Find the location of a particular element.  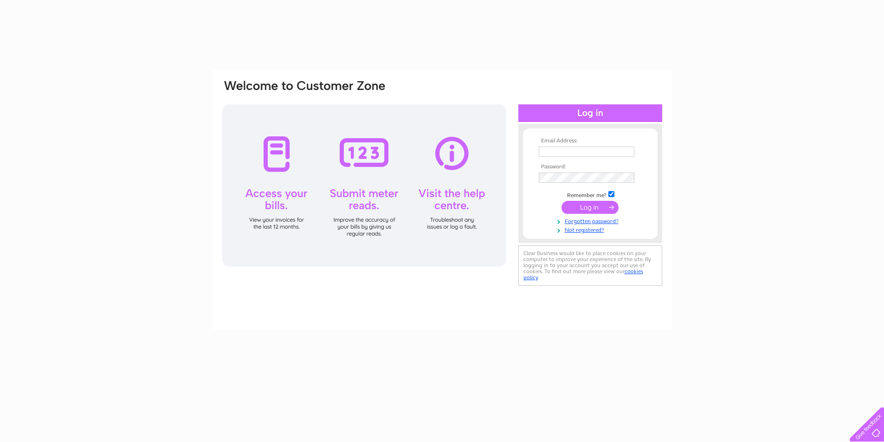

div: Clear Business would like to place cookies on your computer to improve your experience of the sit... is located at coordinates (590, 265).